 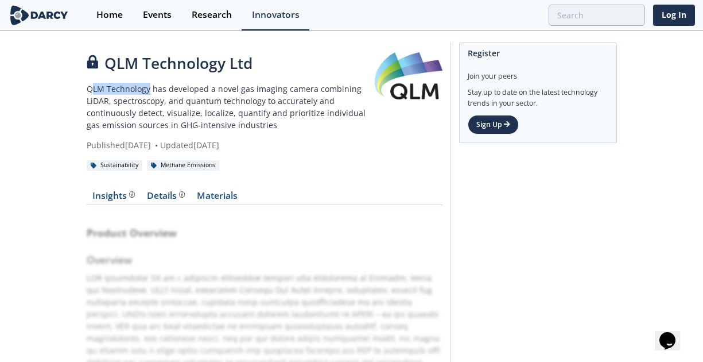 I want to click on div: Register, so click(x=538, y=53).